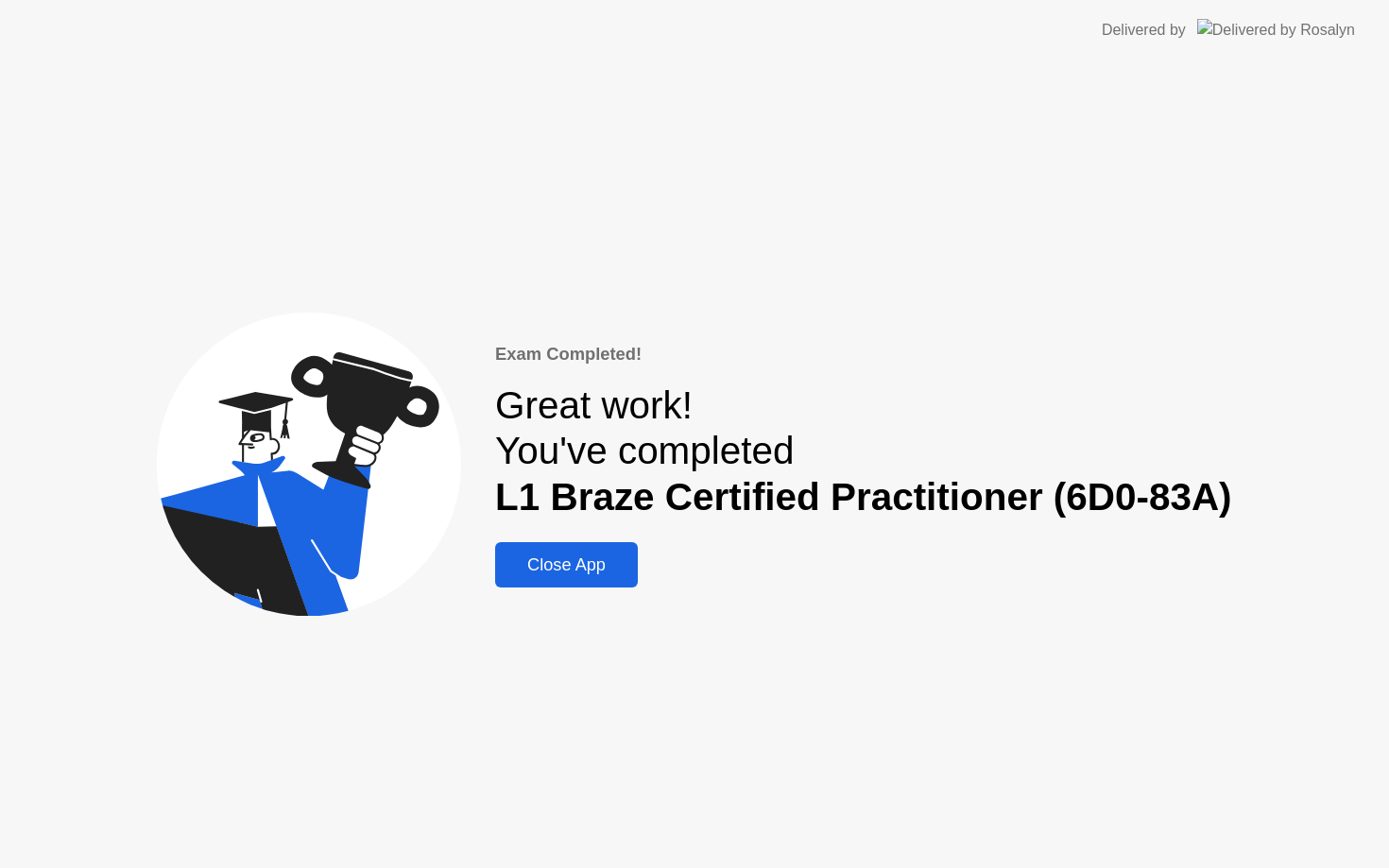 This screenshot has height=868, width=1389. What do you see at coordinates (863, 452) in the screenshot?
I see `div: Great work! You've completed` at bounding box center [863, 452].